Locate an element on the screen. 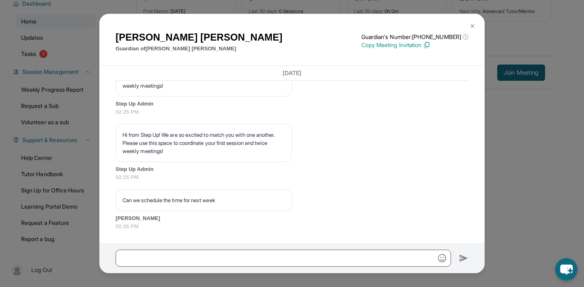 The image size is (584, 287). span: 02:26 PM is located at coordinates (292, 226).